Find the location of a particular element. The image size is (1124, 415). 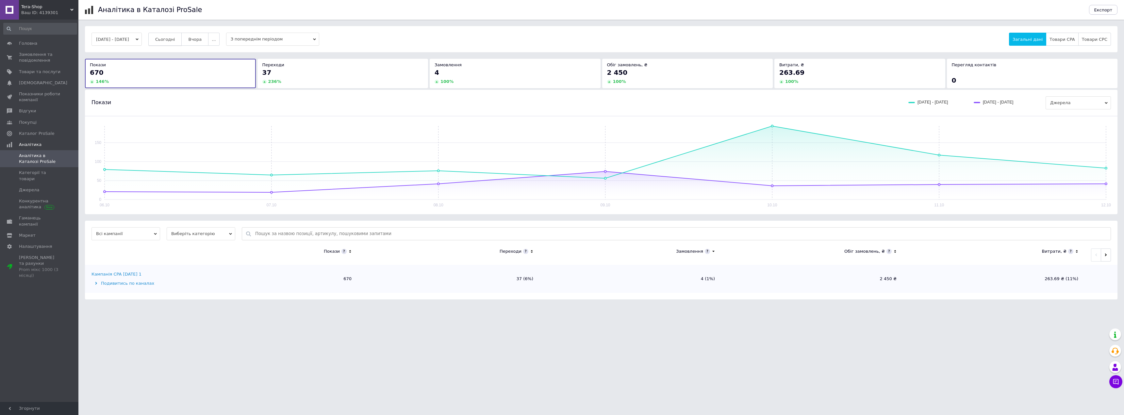

span: Аналітика в Каталозі ProSale is located at coordinates (40, 159).